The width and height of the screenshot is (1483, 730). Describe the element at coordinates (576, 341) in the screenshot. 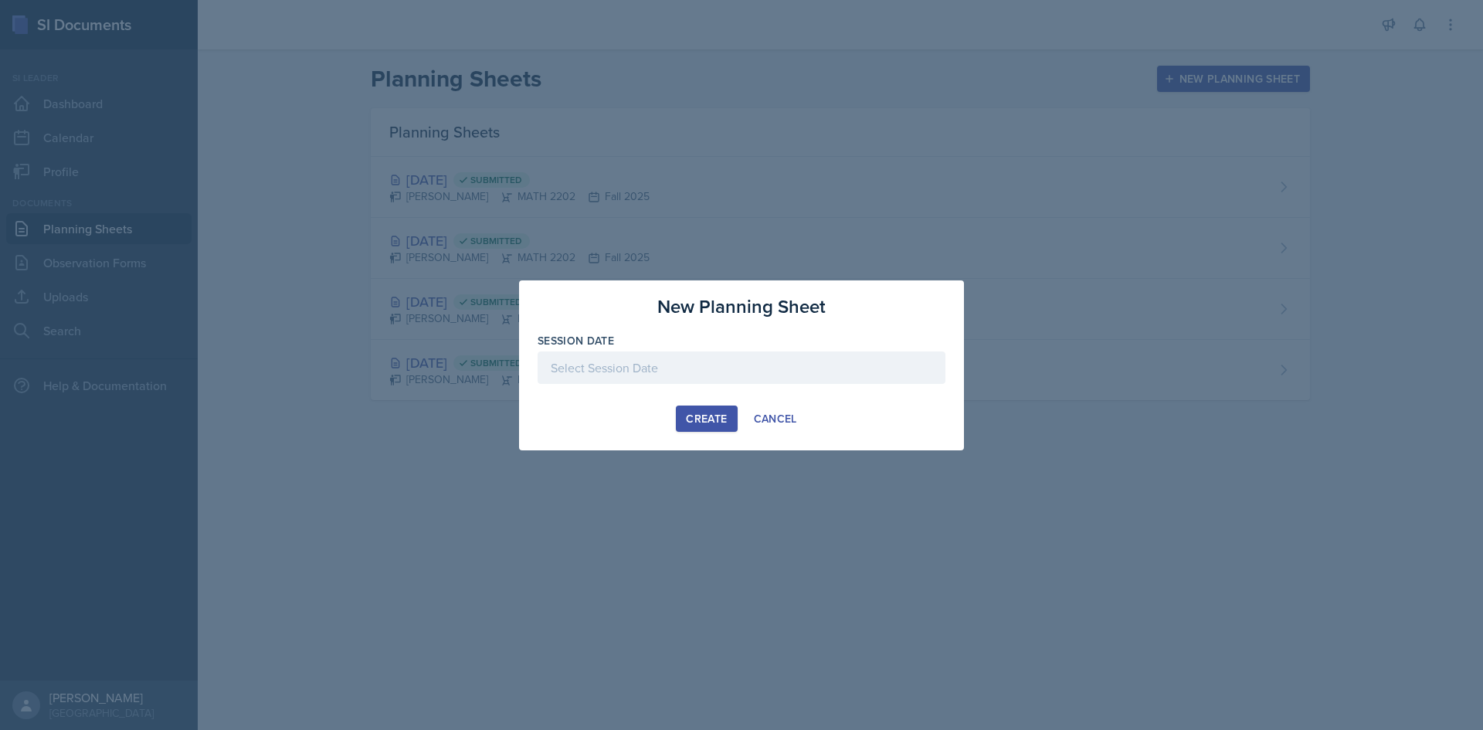

I see `label: Session Date` at that location.